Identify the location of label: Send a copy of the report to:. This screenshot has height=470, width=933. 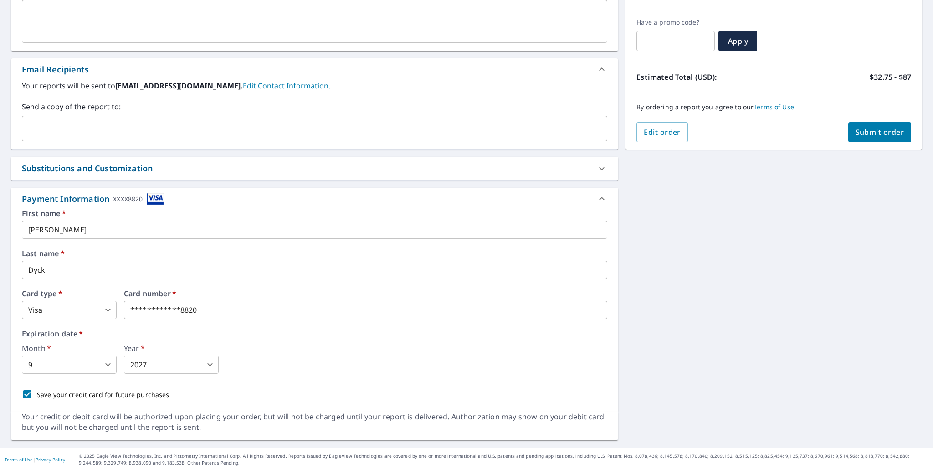
(314, 107).